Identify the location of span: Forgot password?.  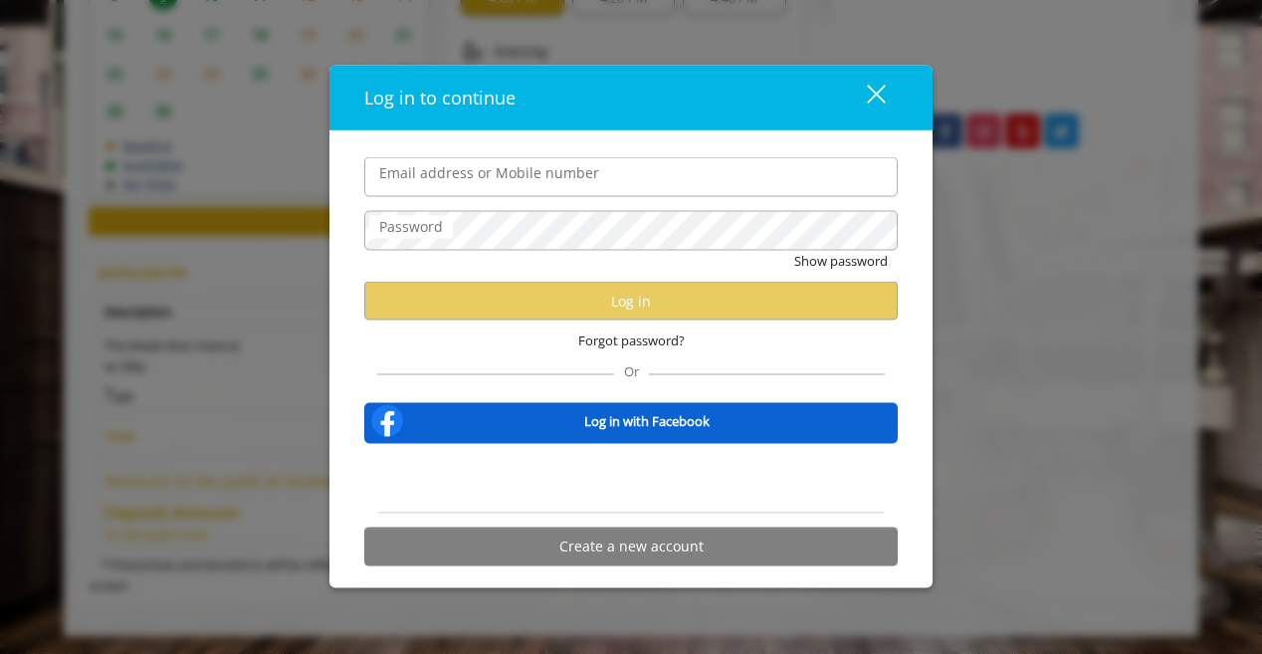
(631, 340).